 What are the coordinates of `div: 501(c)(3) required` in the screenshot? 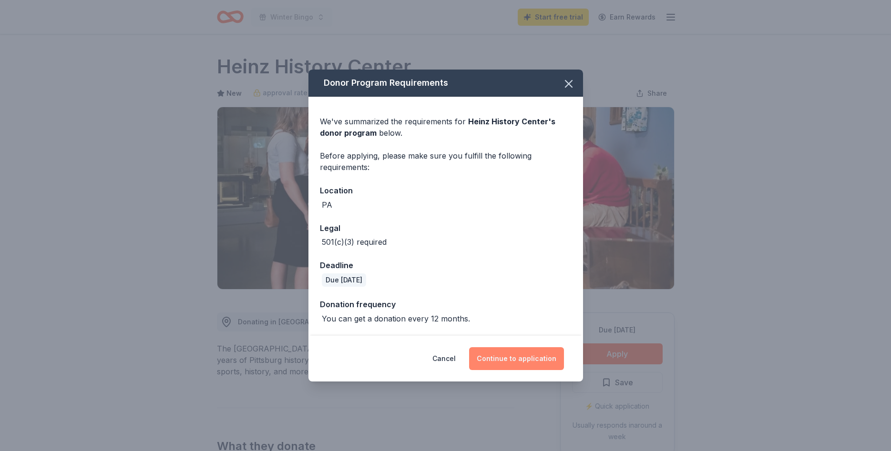 It's located at (354, 242).